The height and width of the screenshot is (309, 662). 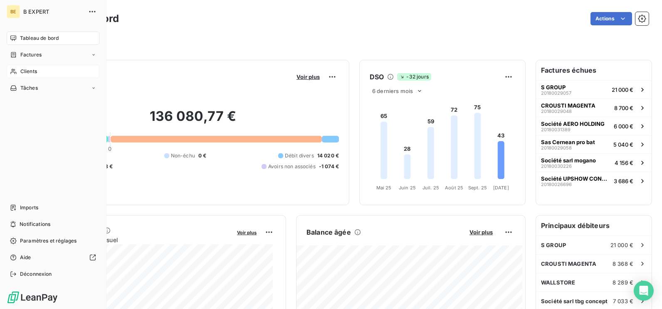 I want to click on span: Tâches, so click(x=29, y=88).